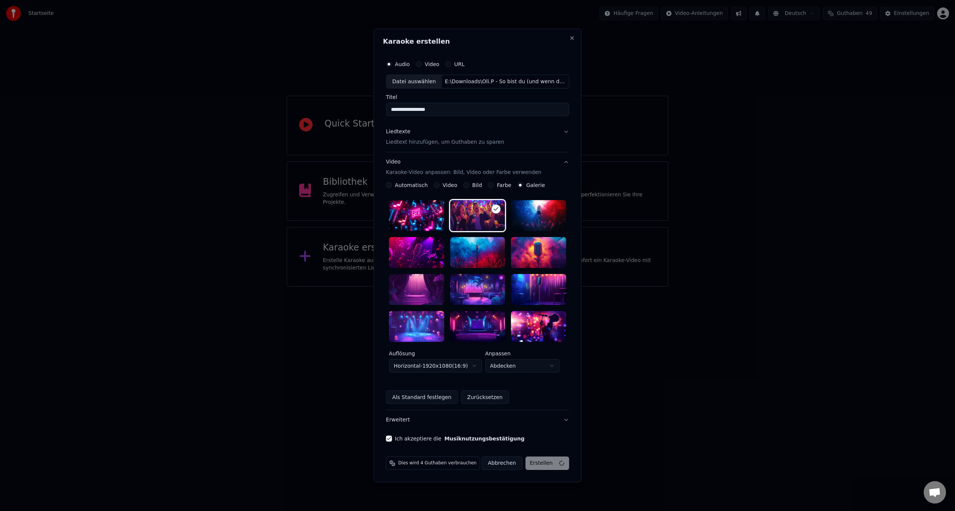 Image resolution: width=955 pixels, height=511 pixels. Describe the element at coordinates (436, 354) in the screenshot. I see `label: Auflösung` at that location.